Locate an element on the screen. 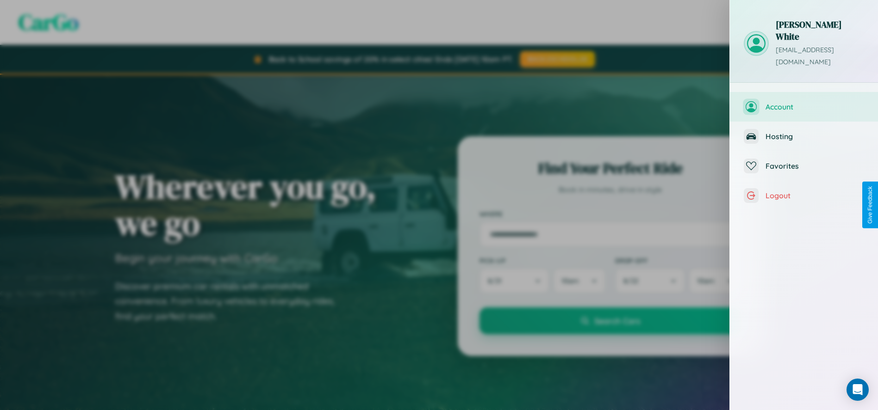  div: Open Intercom Messenger is located at coordinates (857, 390).